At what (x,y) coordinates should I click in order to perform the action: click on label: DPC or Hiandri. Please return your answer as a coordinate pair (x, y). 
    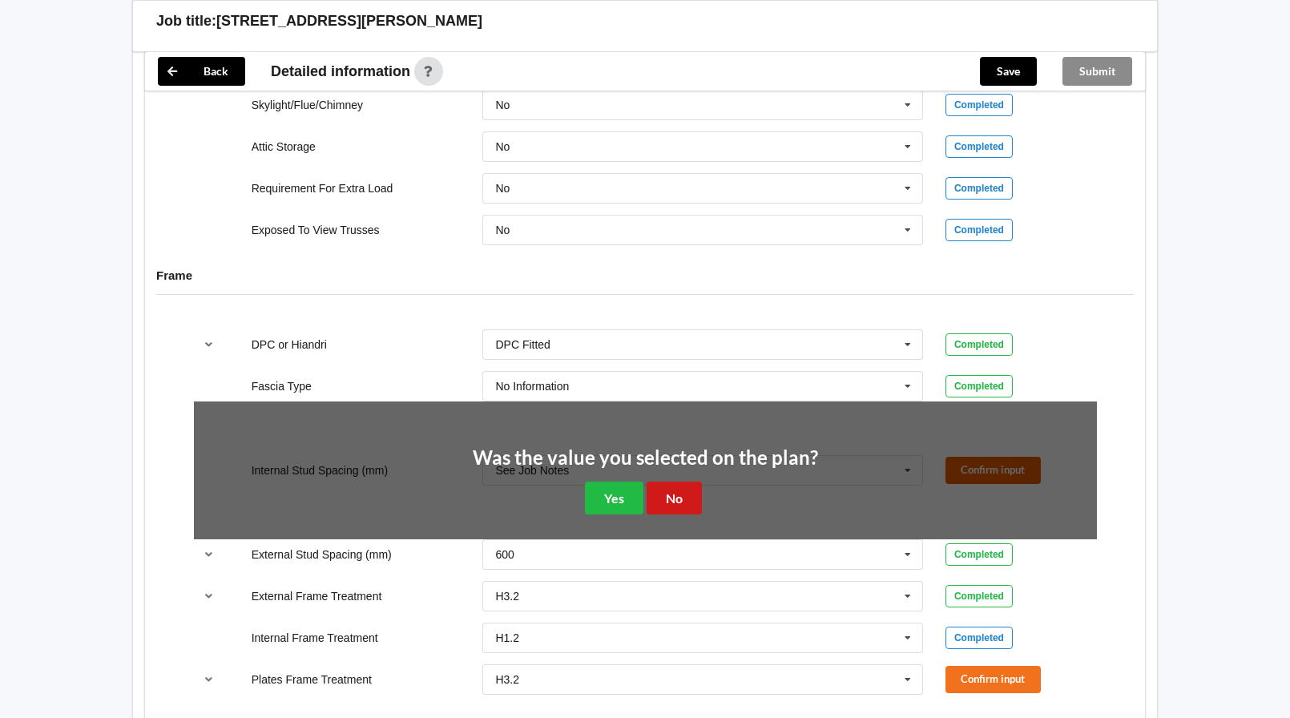
    Looking at the image, I should click on (289, 345).